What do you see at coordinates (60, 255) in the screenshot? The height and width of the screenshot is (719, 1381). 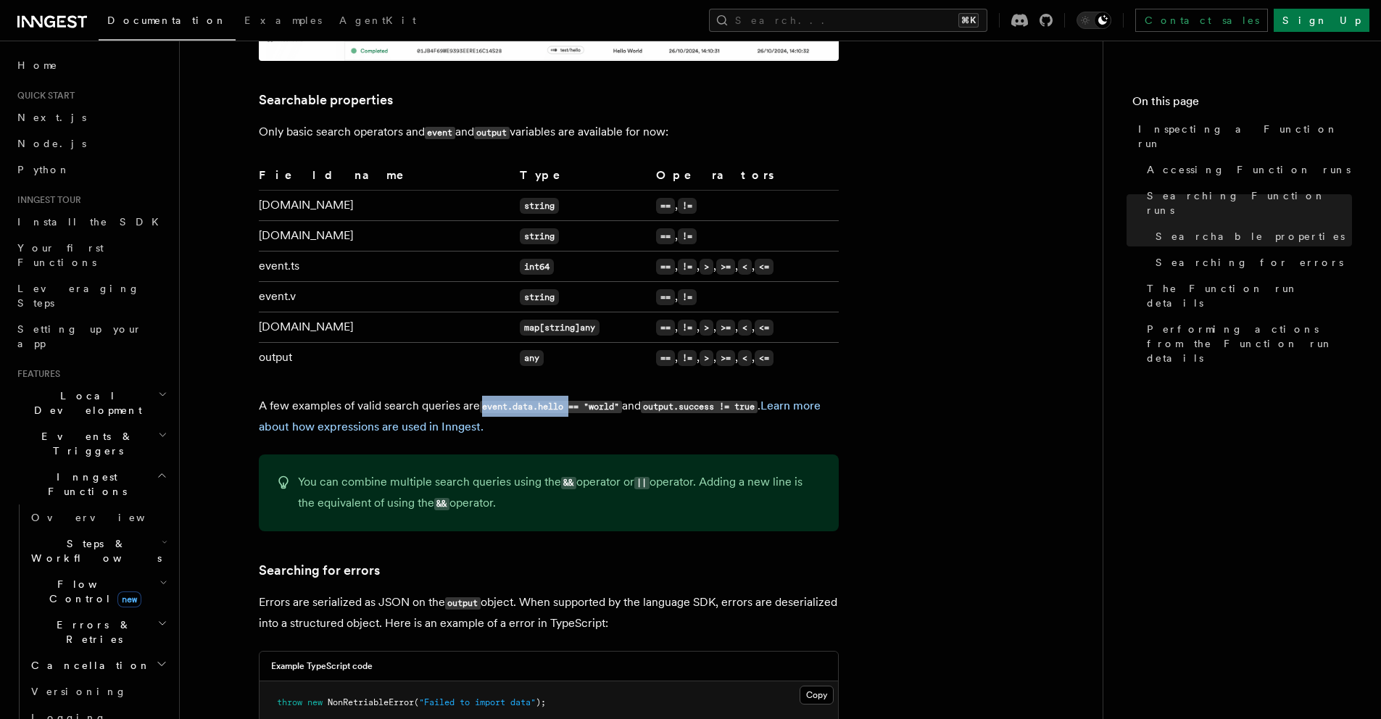 I see `span: Your first Functions` at bounding box center [60, 255].